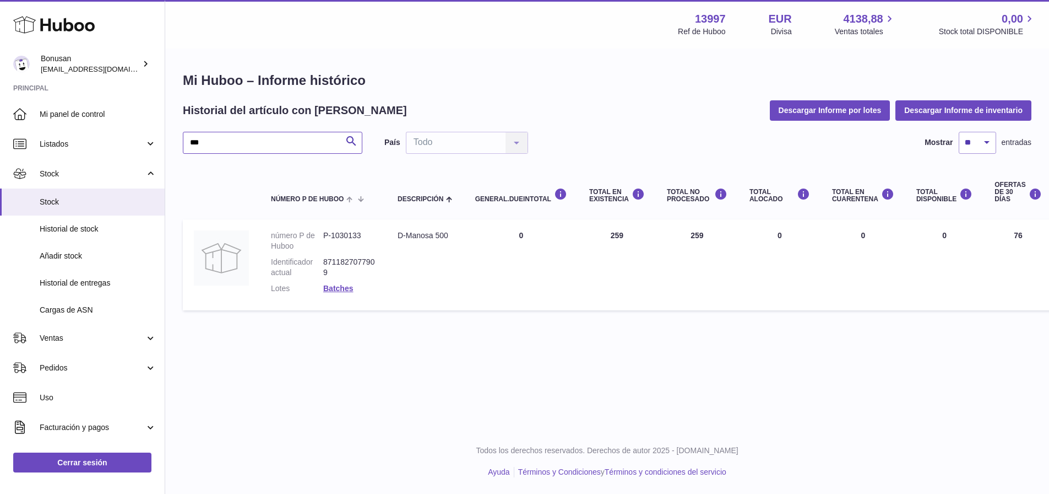  What do you see at coordinates (560, 472) in the screenshot?
I see `a: Términos y Condiciones` at bounding box center [560, 472].